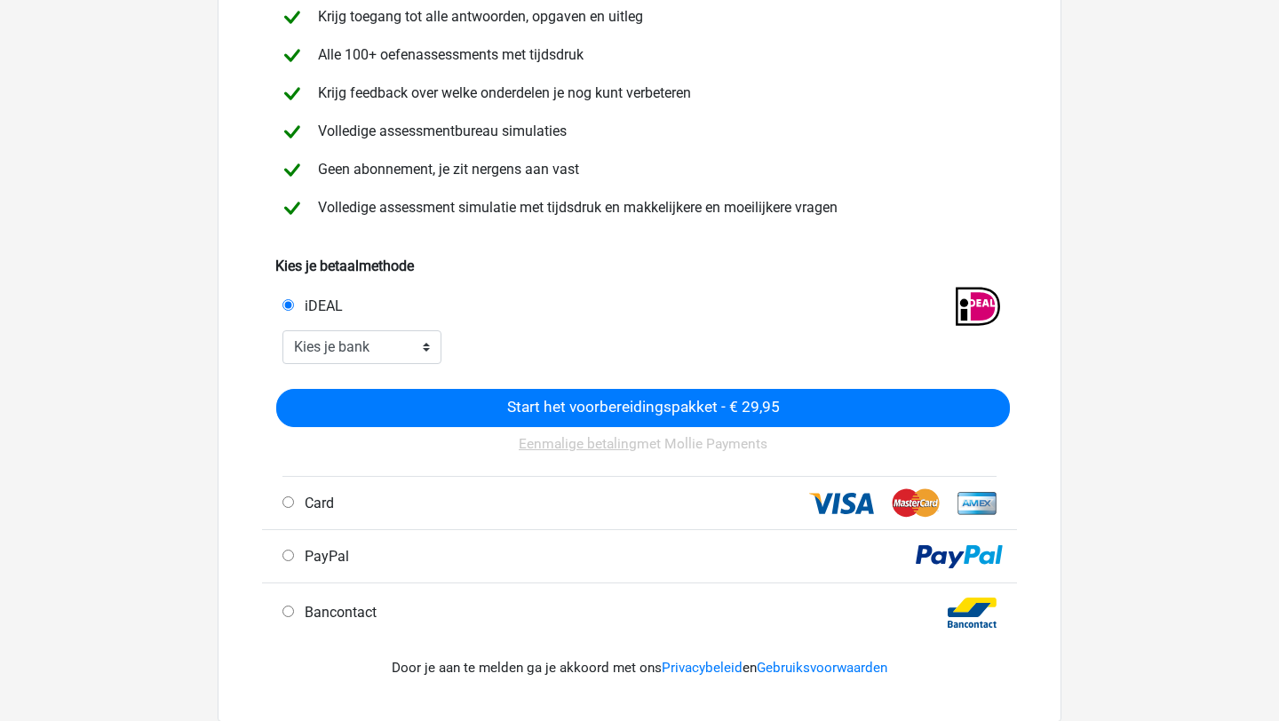 The width and height of the screenshot is (1279, 721). What do you see at coordinates (445, 169) in the screenshot?
I see `span: Geen abonnement, je zit nergens aan vast` at bounding box center [445, 169].